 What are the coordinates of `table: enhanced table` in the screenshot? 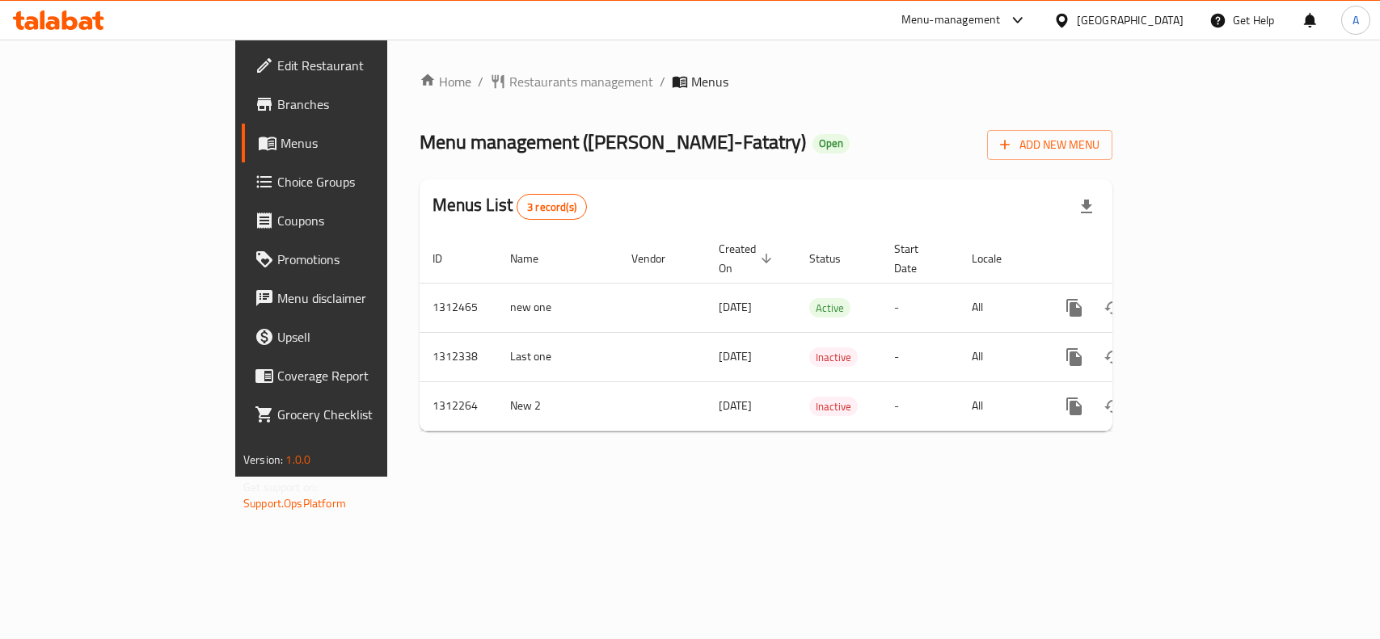 It's located at (821, 333).